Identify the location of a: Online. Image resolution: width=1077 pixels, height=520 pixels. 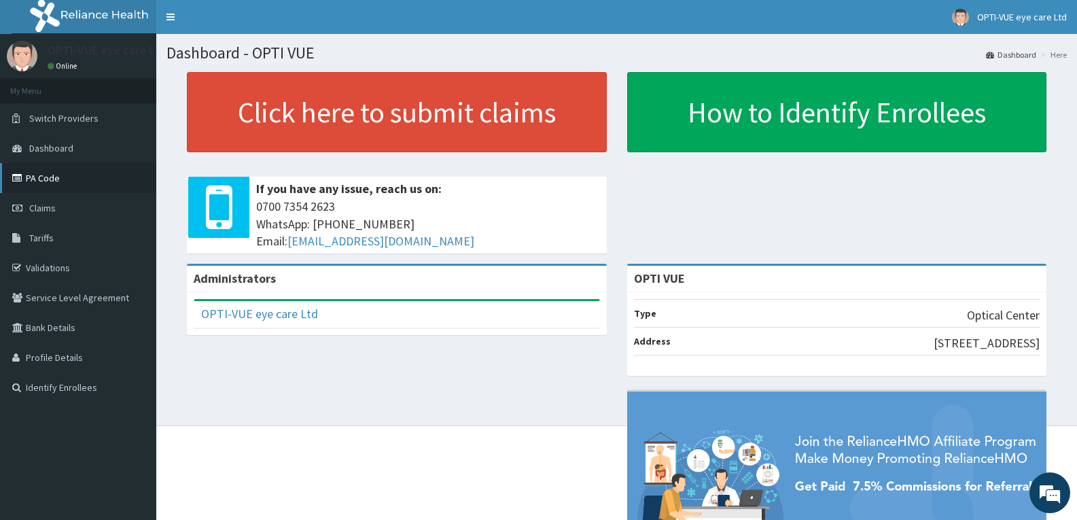
(64, 66).